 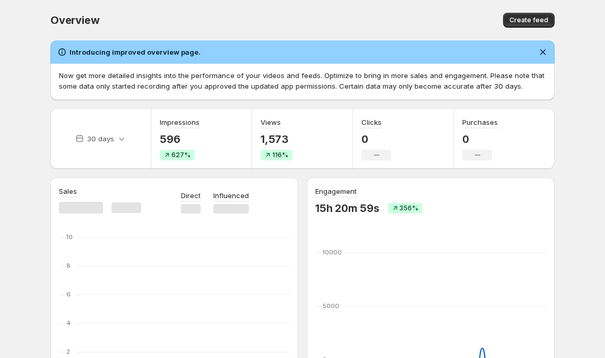 What do you see at coordinates (303, 81) in the screenshot?
I see `p: Now get more detailed insights into the performance of your videos and feeds. Optimize to bring i...` at bounding box center [303, 81].